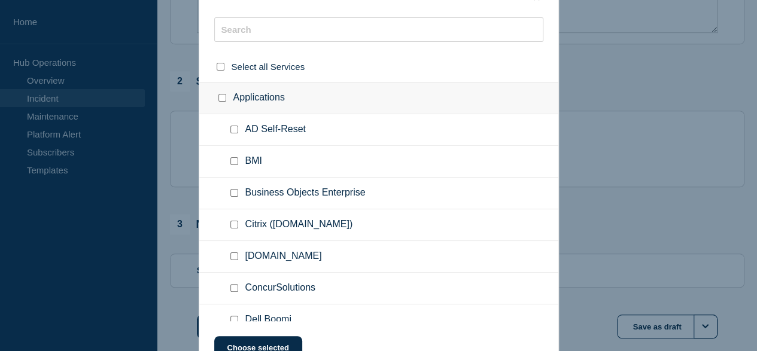  I want to click on span: AD Self-Reset, so click(275, 130).